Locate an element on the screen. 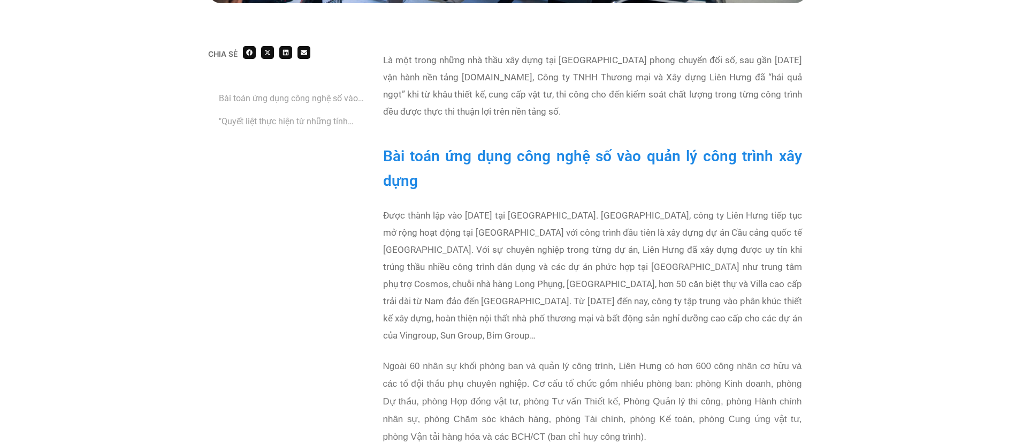 The image size is (1015, 443). a: "Quyết liệt thực hiện từ những tính năng đơn giản nhất" is located at coordinates (293, 121).